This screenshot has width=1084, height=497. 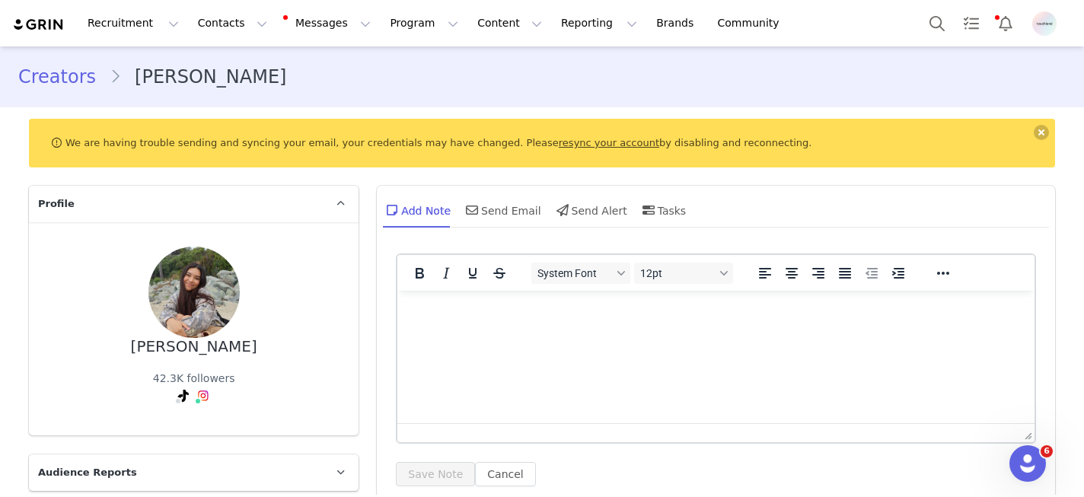 I want to click on a: Brands, so click(x=677, y=23).